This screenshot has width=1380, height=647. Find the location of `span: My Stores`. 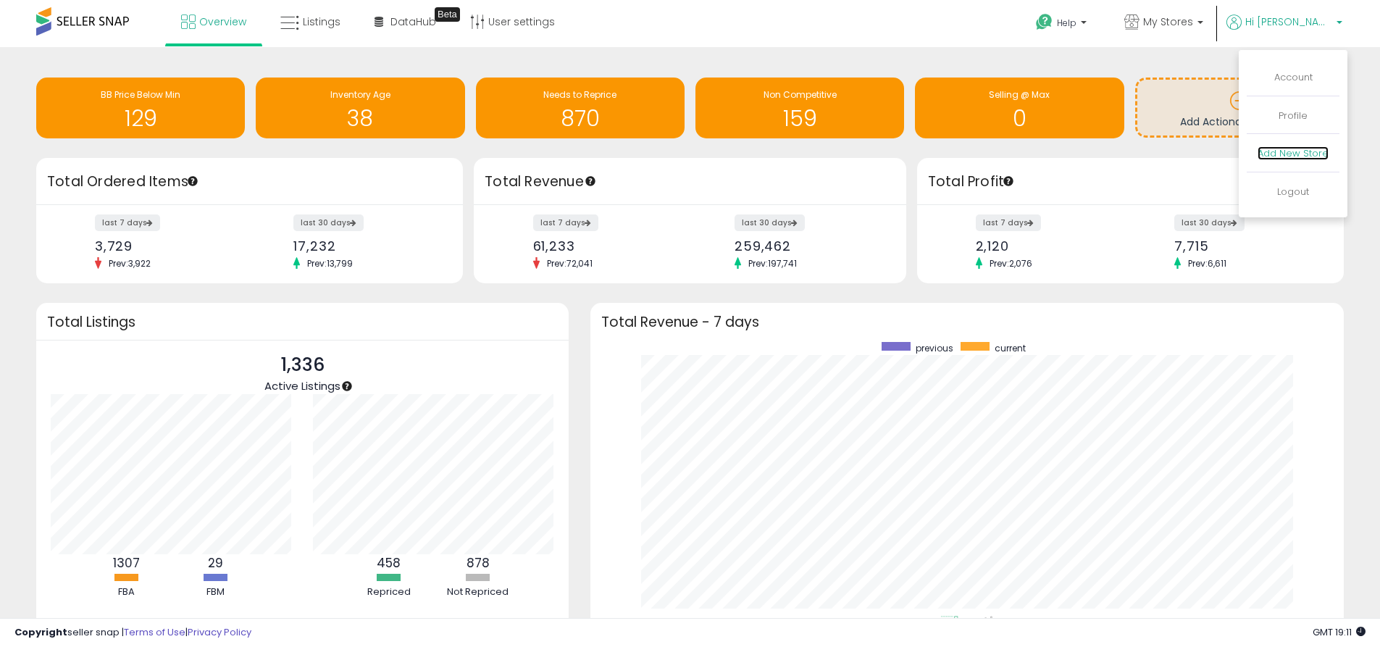

span: My Stores is located at coordinates (1168, 22).